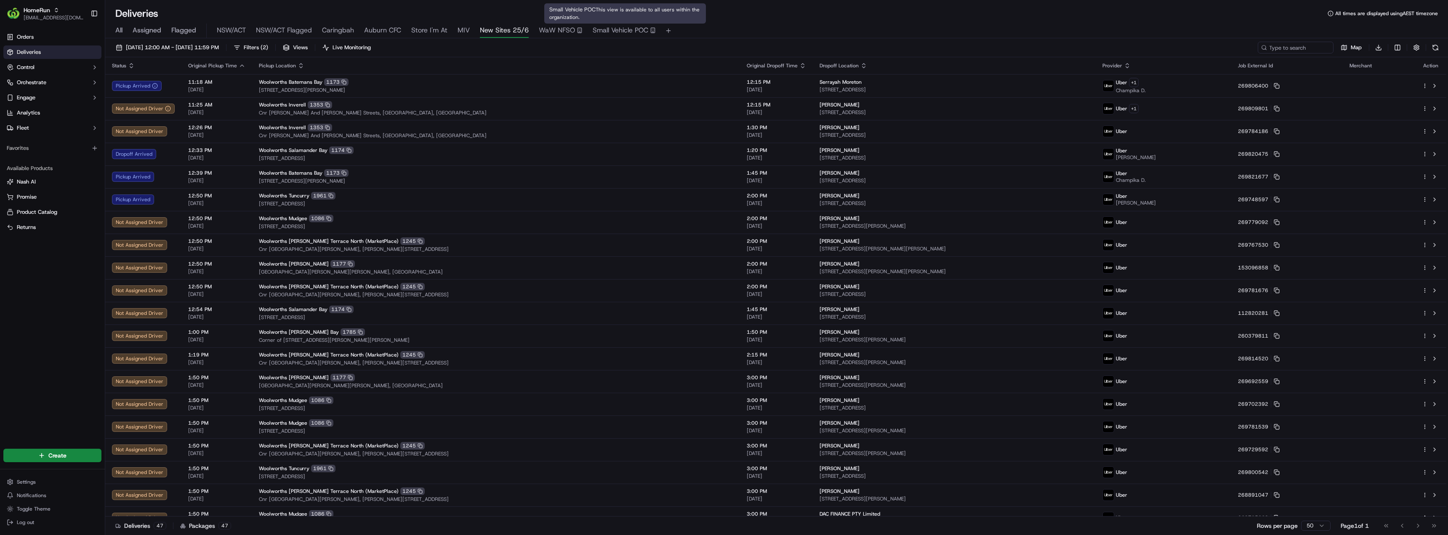 The width and height of the screenshot is (1448, 535). I want to click on button: 269821677, so click(1259, 177).